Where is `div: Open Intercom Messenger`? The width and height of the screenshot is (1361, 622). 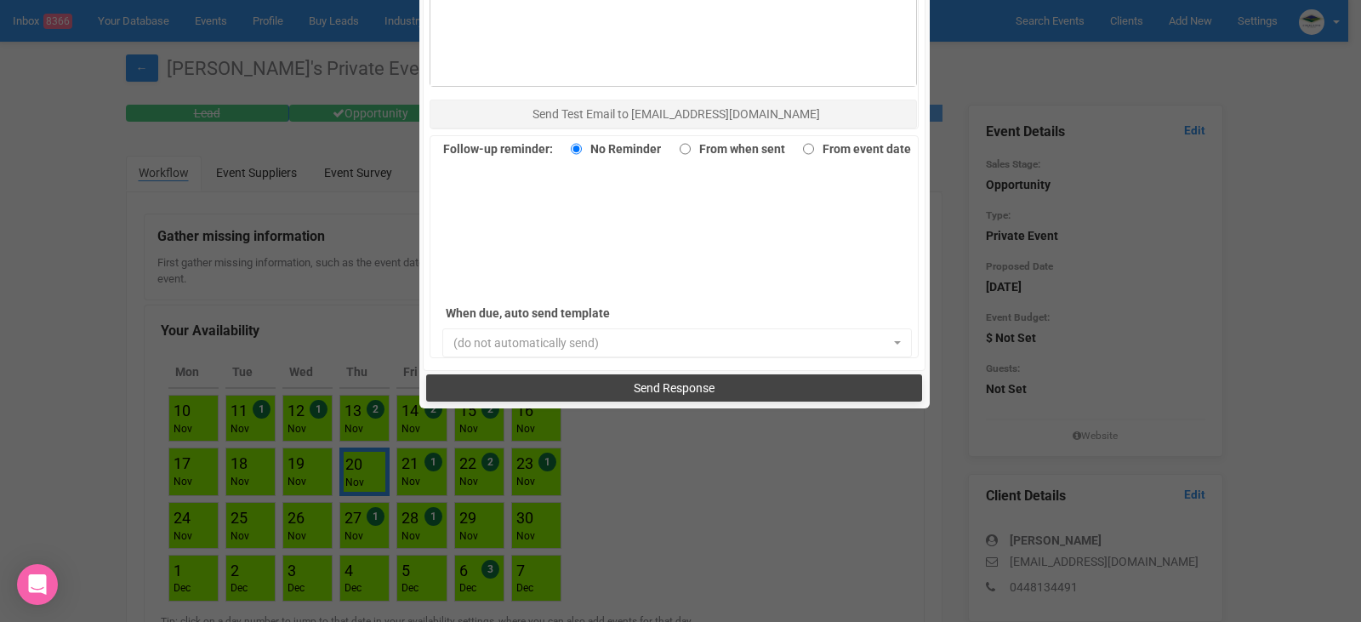
div: Open Intercom Messenger is located at coordinates (37, 584).